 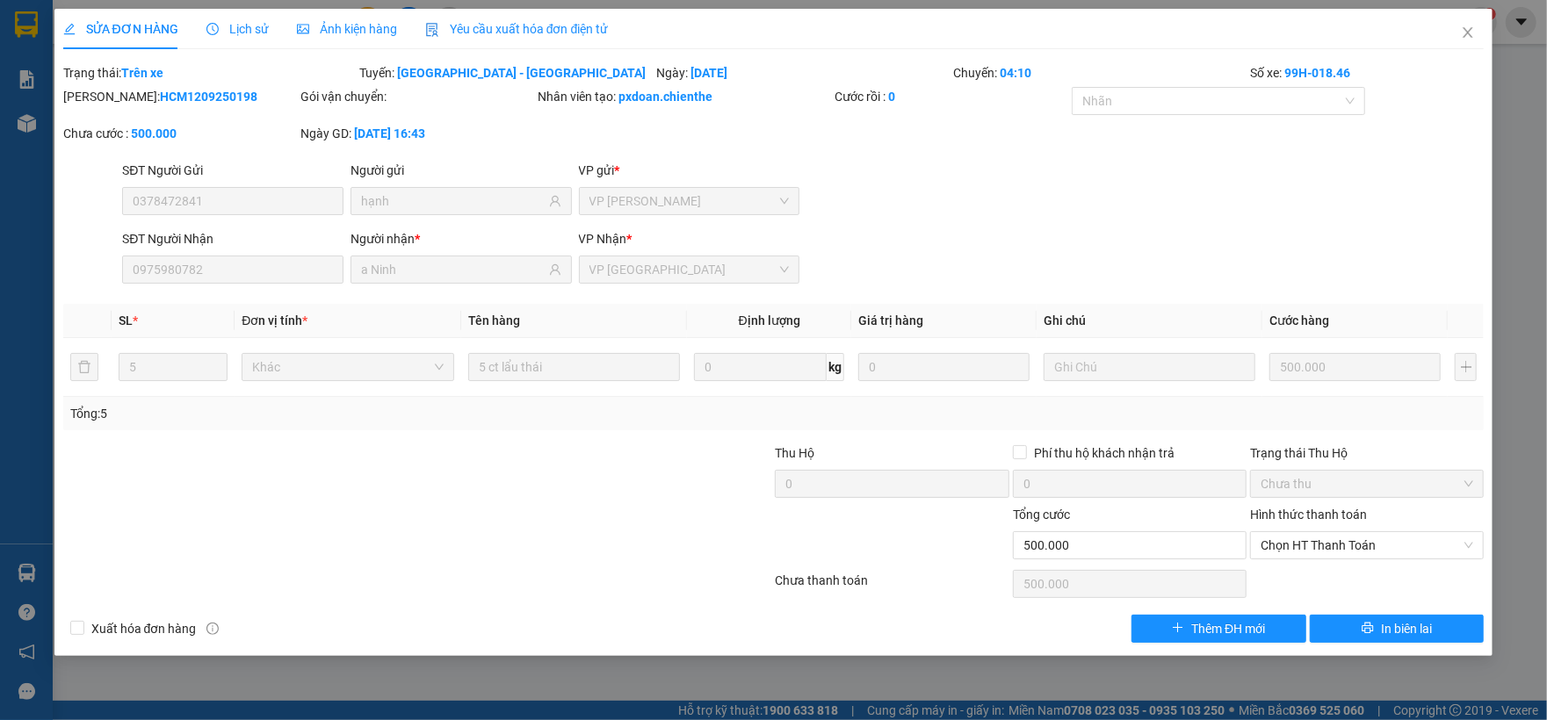 I want to click on input: Ghi Chú, so click(x=1149, y=367).